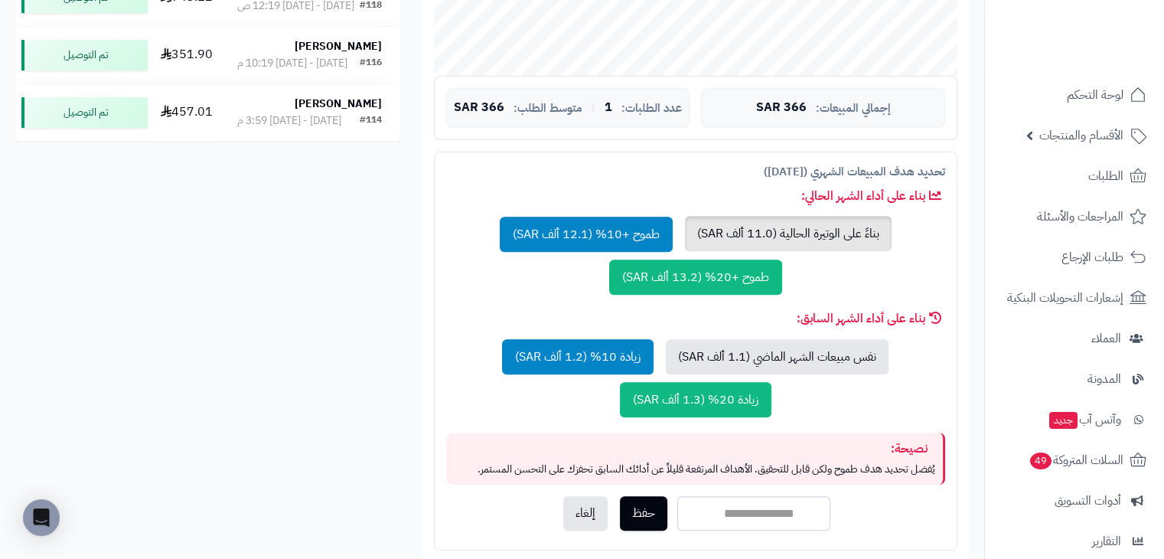 This screenshot has width=1164, height=559. Describe the element at coordinates (609, 108) in the screenshot. I see `span: 1` at that location.